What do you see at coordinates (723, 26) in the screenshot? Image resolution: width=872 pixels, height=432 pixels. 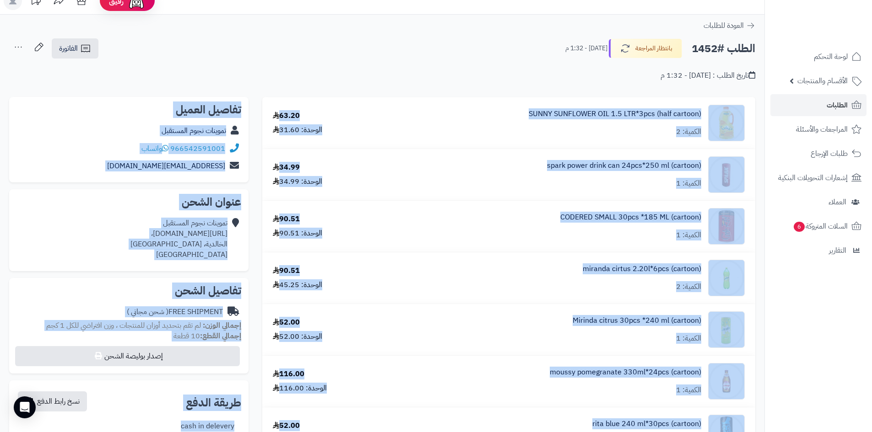 I see `span: العودة للطلبات` at bounding box center [723, 26].